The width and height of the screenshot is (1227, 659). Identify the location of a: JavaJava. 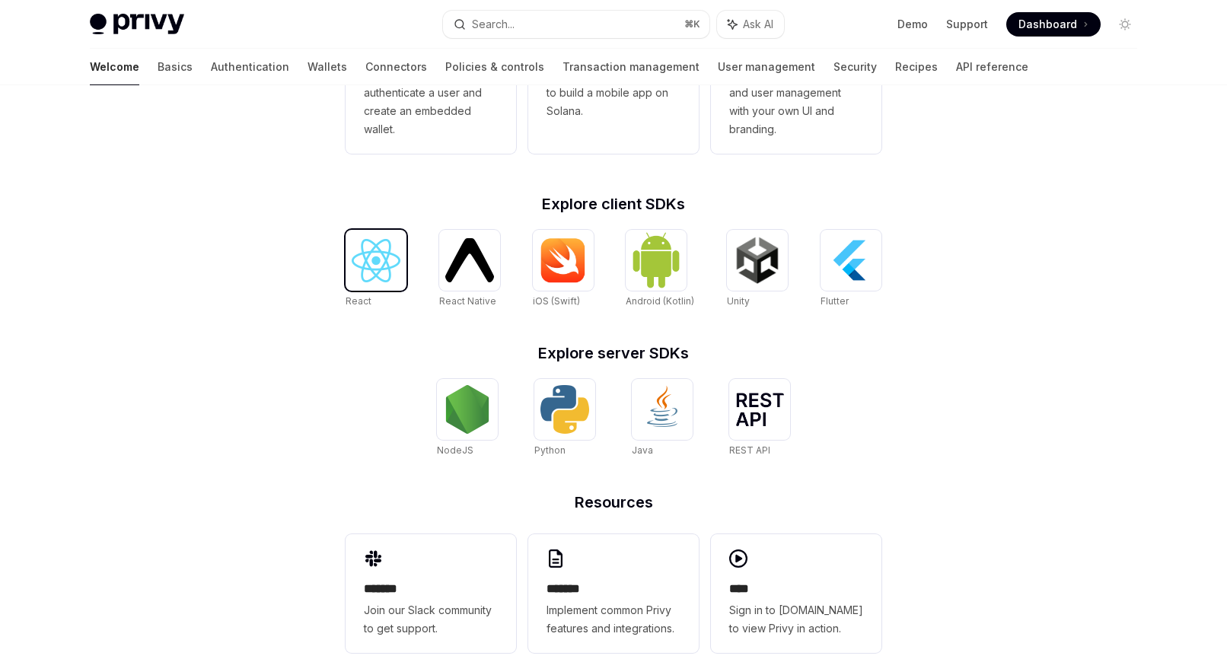
(662, 419).